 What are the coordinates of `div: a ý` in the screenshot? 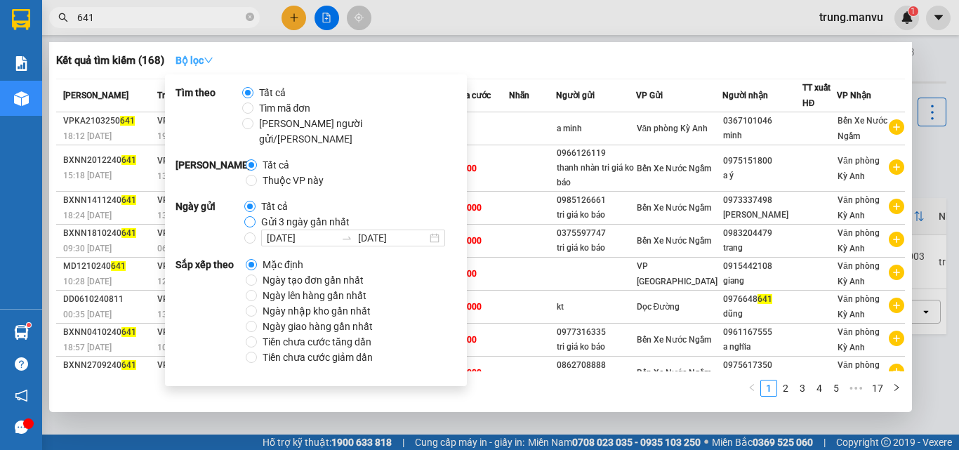 It's located at (762, 176).